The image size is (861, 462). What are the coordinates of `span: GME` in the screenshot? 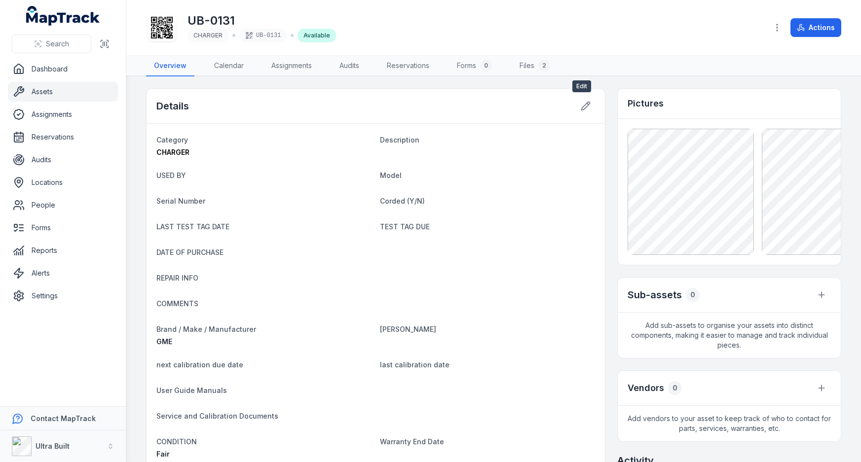 It's located at (164, 341).